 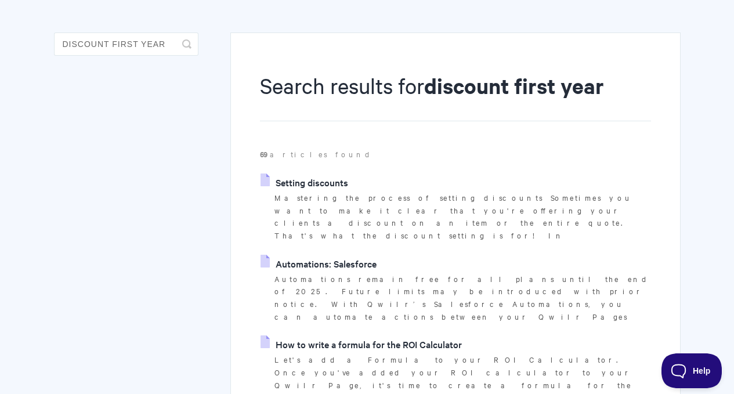 What do you see at coordinates (455, 96) in the screenshot?
I see `h1: Search results for` at bounding box center [455, 96].